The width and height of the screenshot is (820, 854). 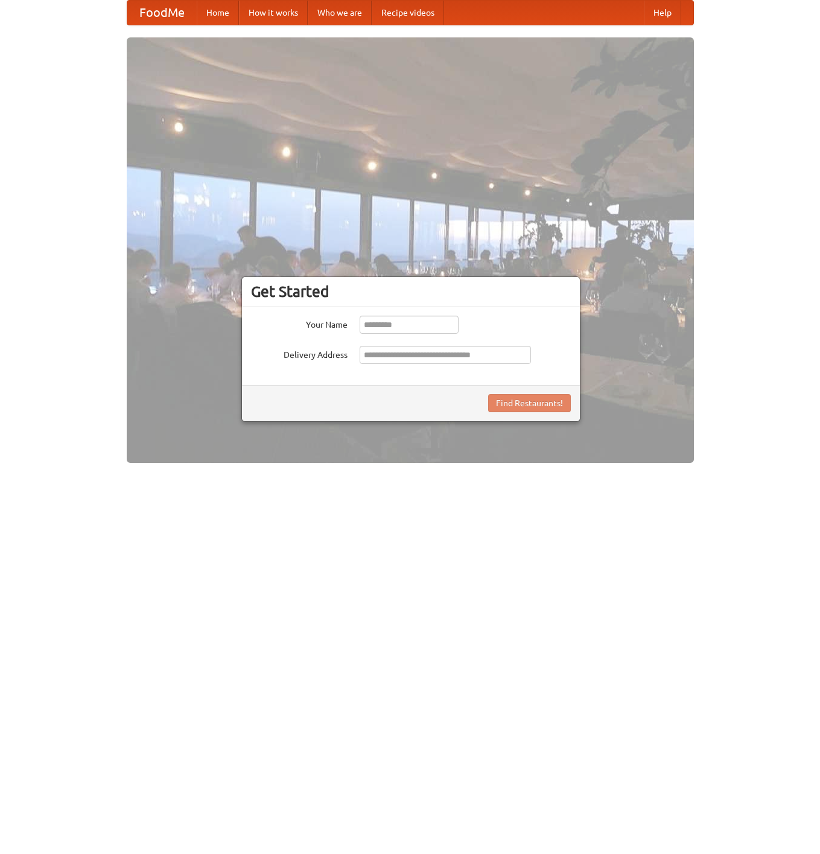 I want to click on label: Your Name, so click(x=299, y=323).